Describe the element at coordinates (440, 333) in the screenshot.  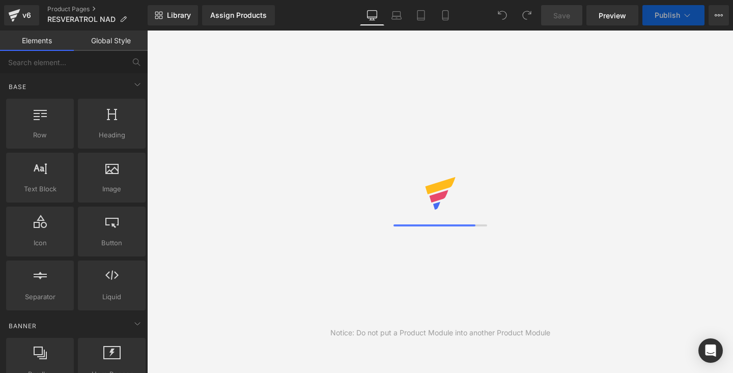
I see `div: Notice: Do not put a Product Module into another Product Module` at that location.